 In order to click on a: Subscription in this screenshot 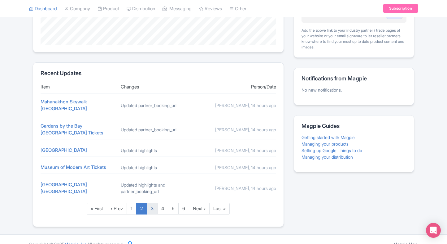, I will do `click(401, 8)`.